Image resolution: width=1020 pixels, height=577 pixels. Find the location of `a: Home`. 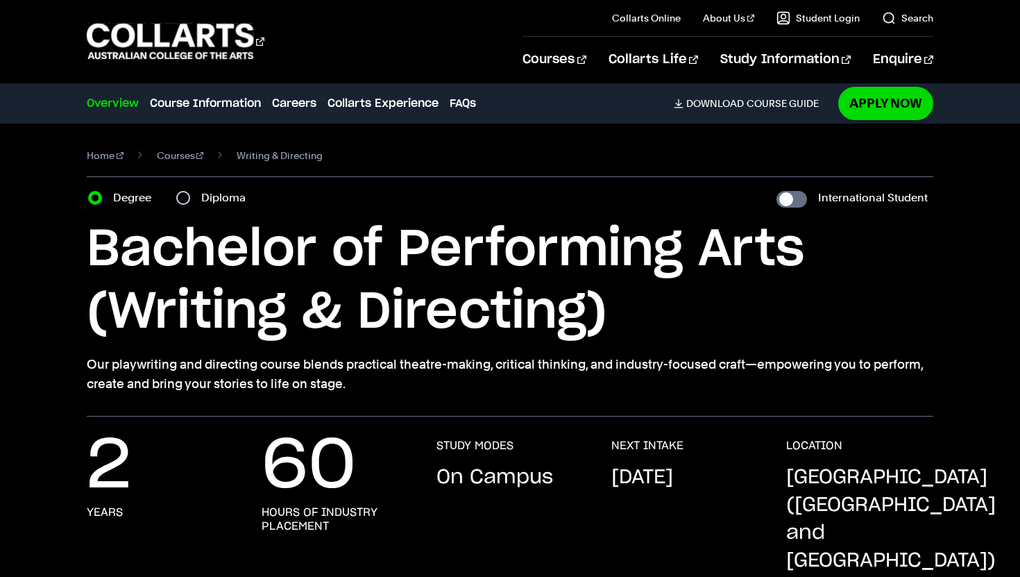

a: Home is located at coordinates (105, 155).